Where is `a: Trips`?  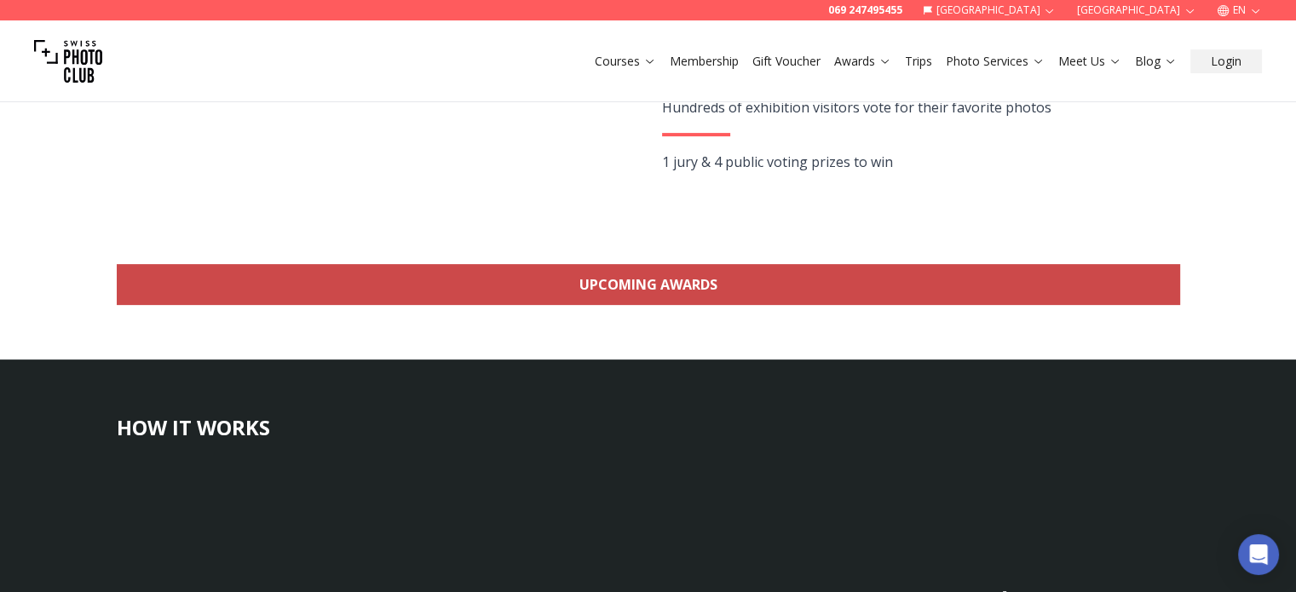
a: Trips is located at coordinates (918, 61).